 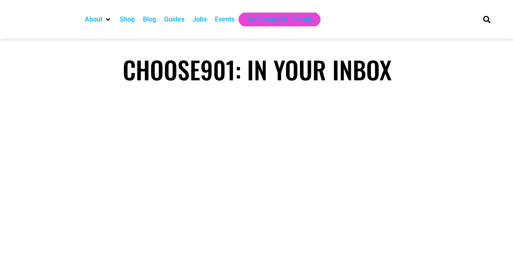 What do you see at coordinates (174, 20) in the screenshot?
I see `a: Guides` at bounding box center [174, 20].